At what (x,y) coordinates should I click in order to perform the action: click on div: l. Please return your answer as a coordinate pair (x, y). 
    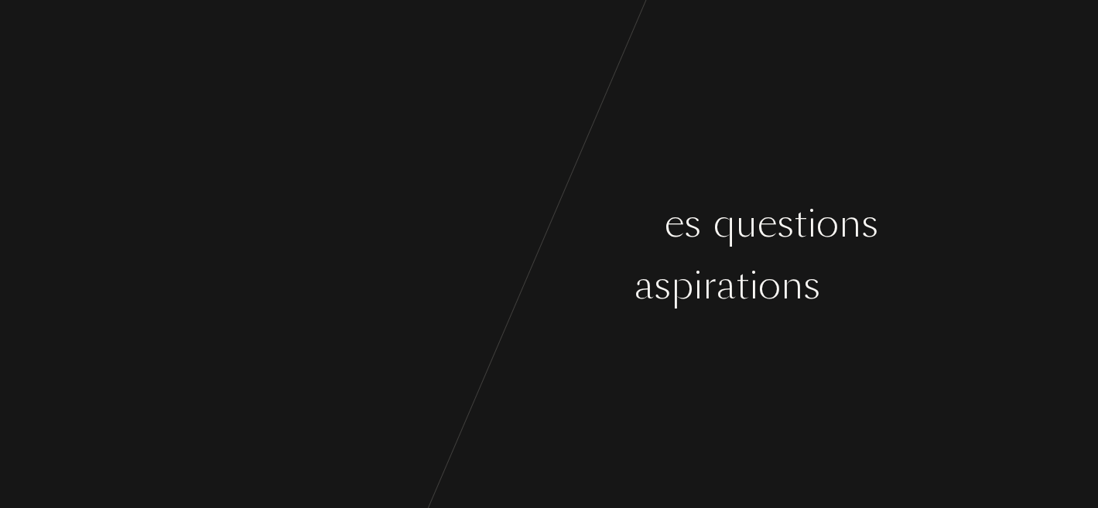
    Looking at the image, I should click on (615, 223).